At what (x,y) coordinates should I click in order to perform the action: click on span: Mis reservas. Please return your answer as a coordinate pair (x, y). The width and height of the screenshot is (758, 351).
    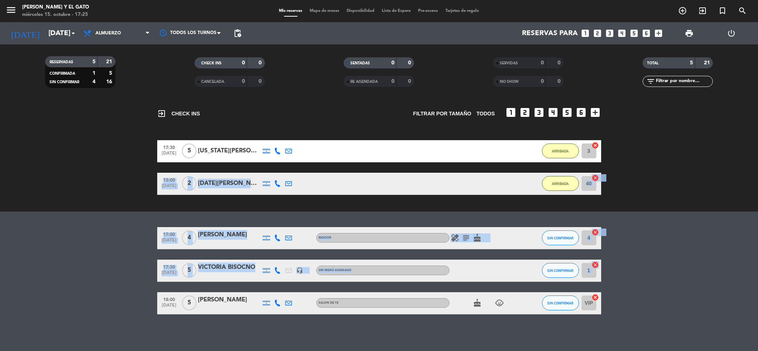
    Looking at the image, I should click on (290, 11).